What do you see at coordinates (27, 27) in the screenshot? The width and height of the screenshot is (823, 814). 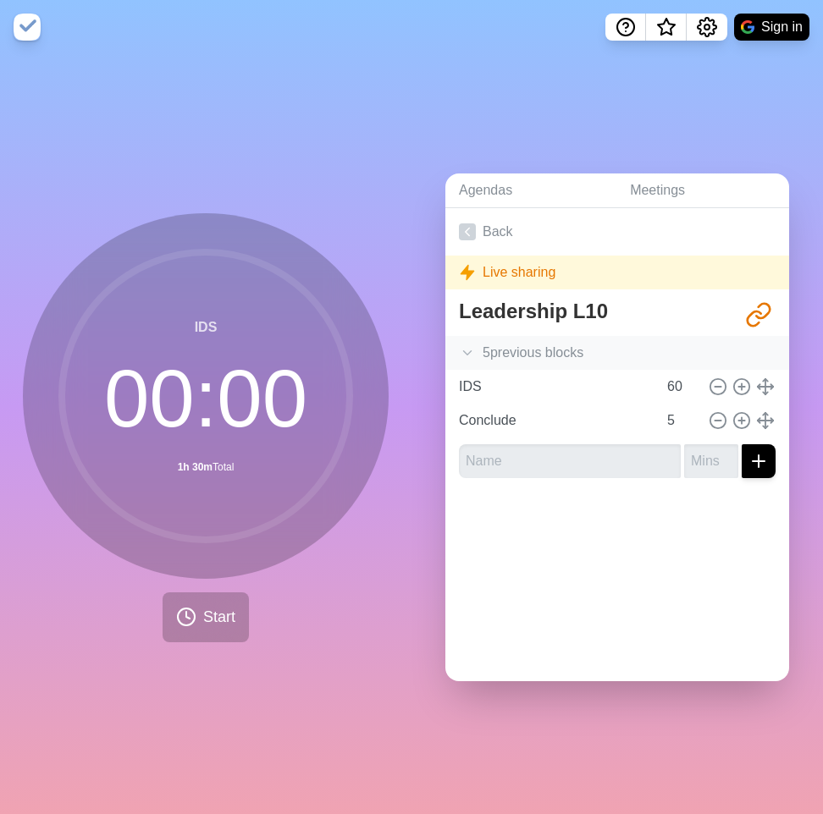 I see `img: timeblocks logo` at bounding box center [27, 27].